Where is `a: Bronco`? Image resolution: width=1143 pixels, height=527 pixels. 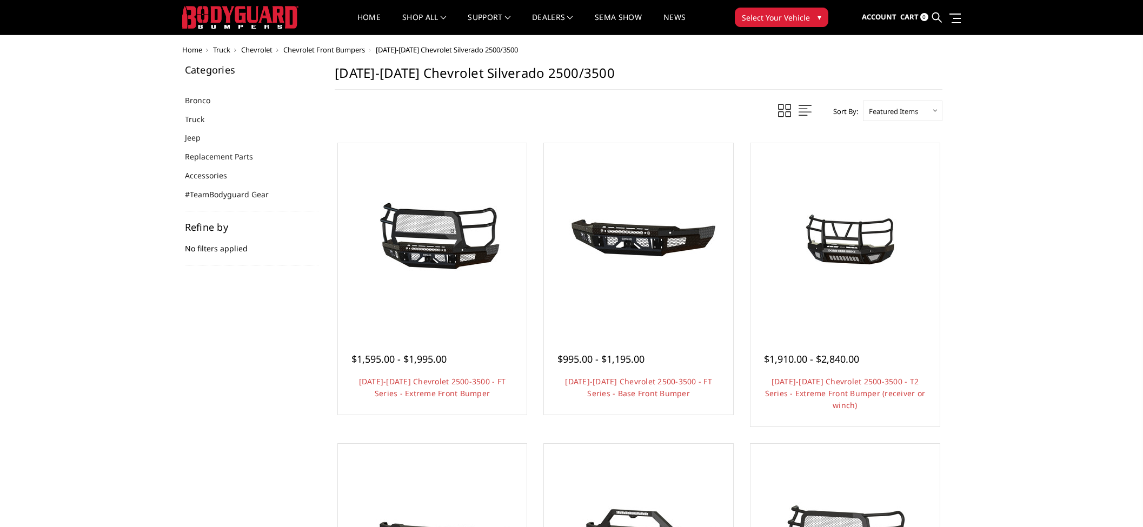 a: Bronco is located at coordinates (204, 100).